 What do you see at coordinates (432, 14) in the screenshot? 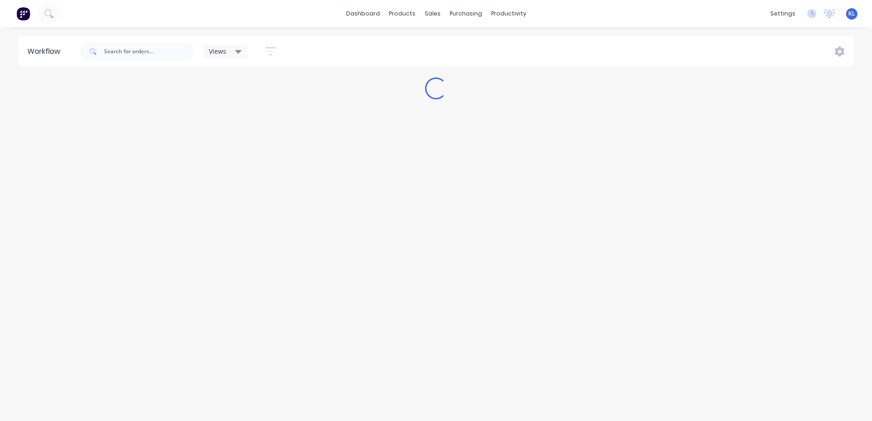
I see `div: sales` at bounding box center [432, 14].